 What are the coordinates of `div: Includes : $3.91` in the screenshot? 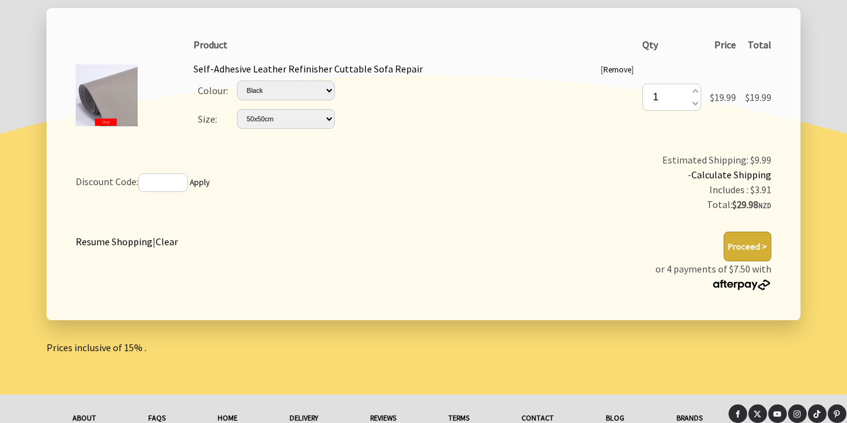 It's located at (616, 190).